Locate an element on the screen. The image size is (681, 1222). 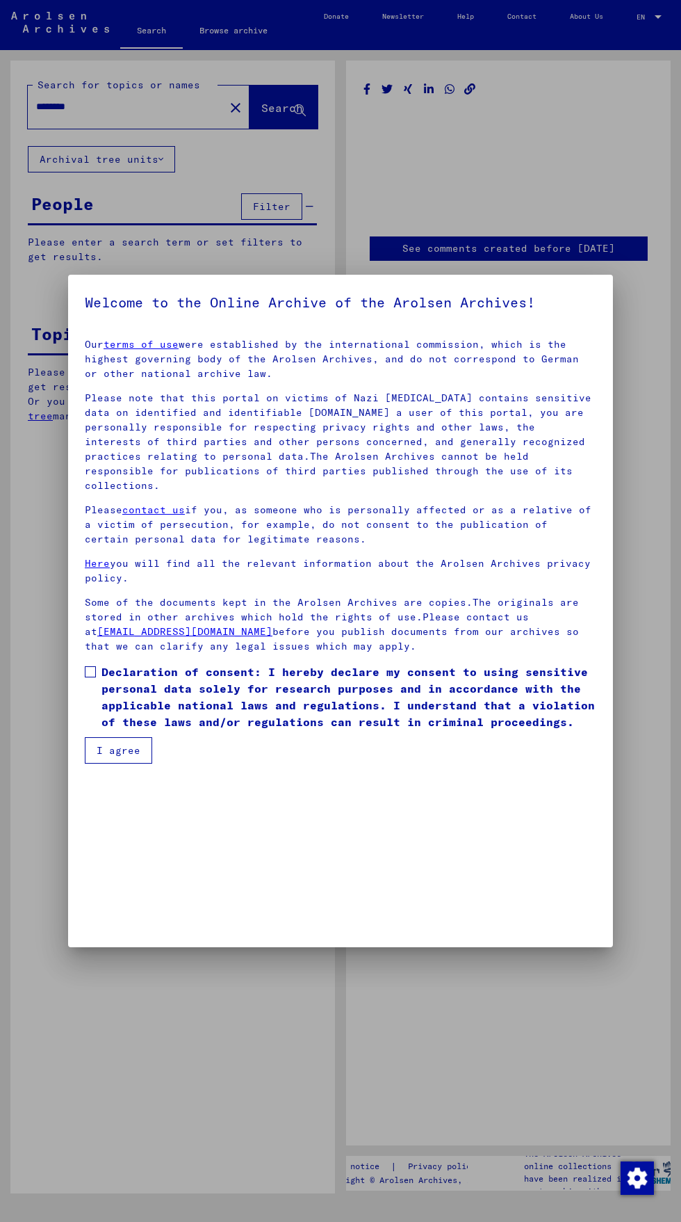
a: contact us is located at coordinates (154, 510).